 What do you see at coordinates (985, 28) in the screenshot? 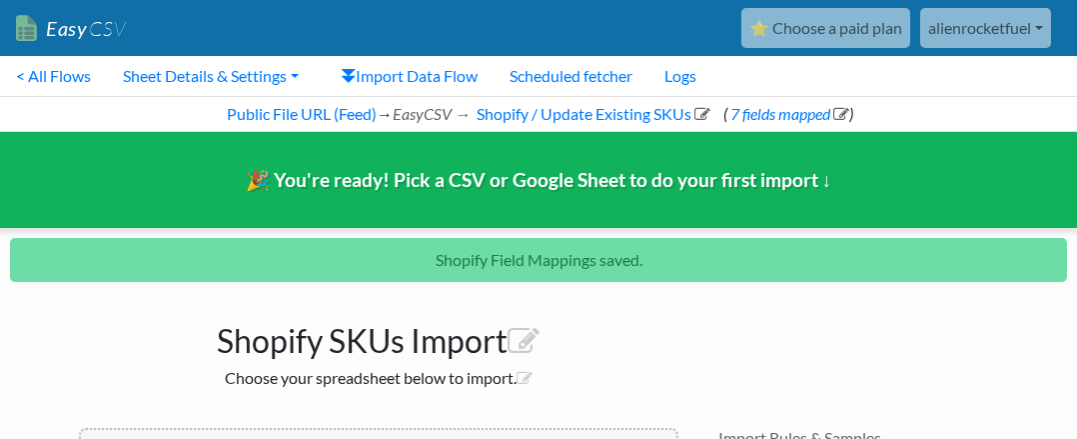
I see `a: alienrocketfuel` at bounding box center [985, 28].